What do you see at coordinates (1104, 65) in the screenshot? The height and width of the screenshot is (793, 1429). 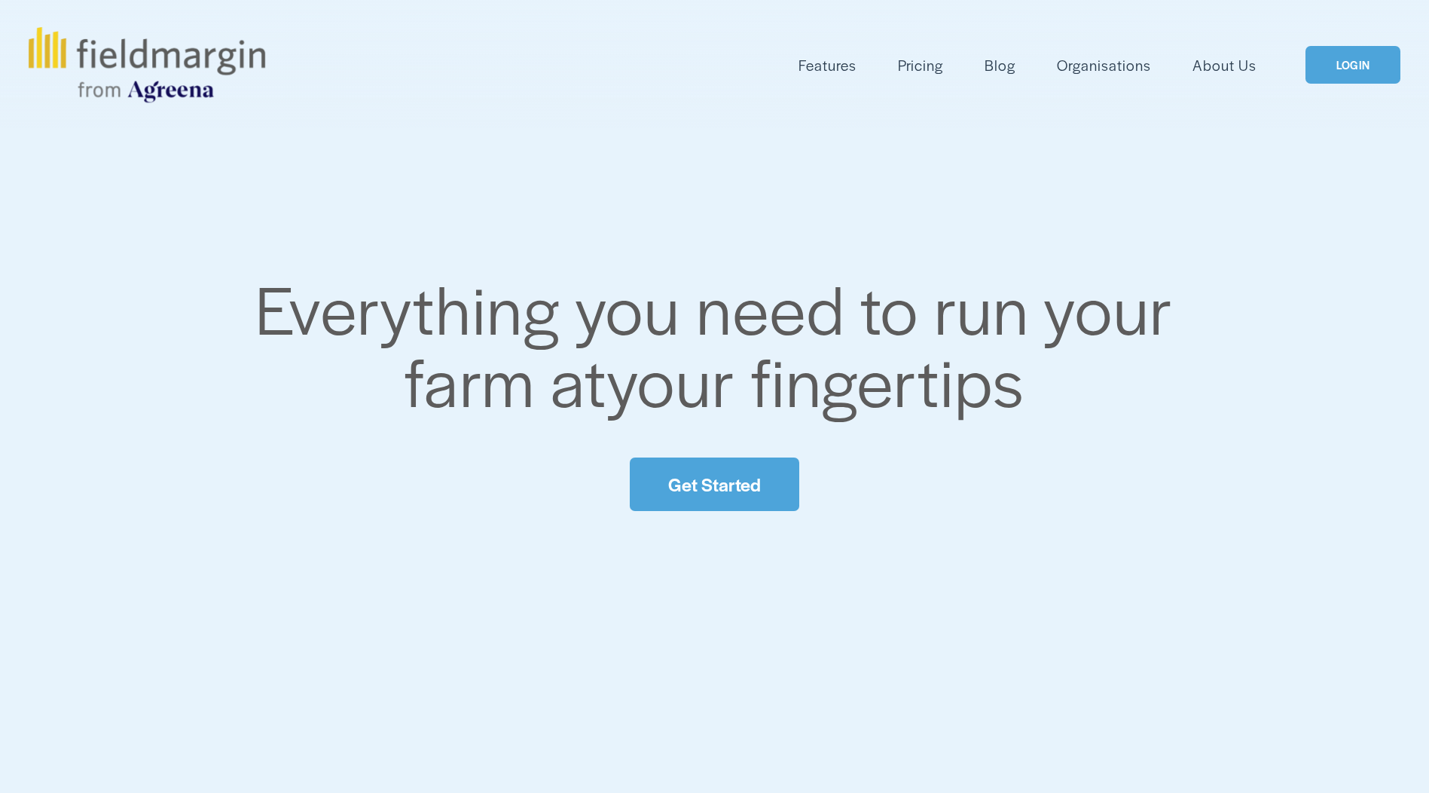 I see `a: Organisations` at bounding box center [1104, 65].